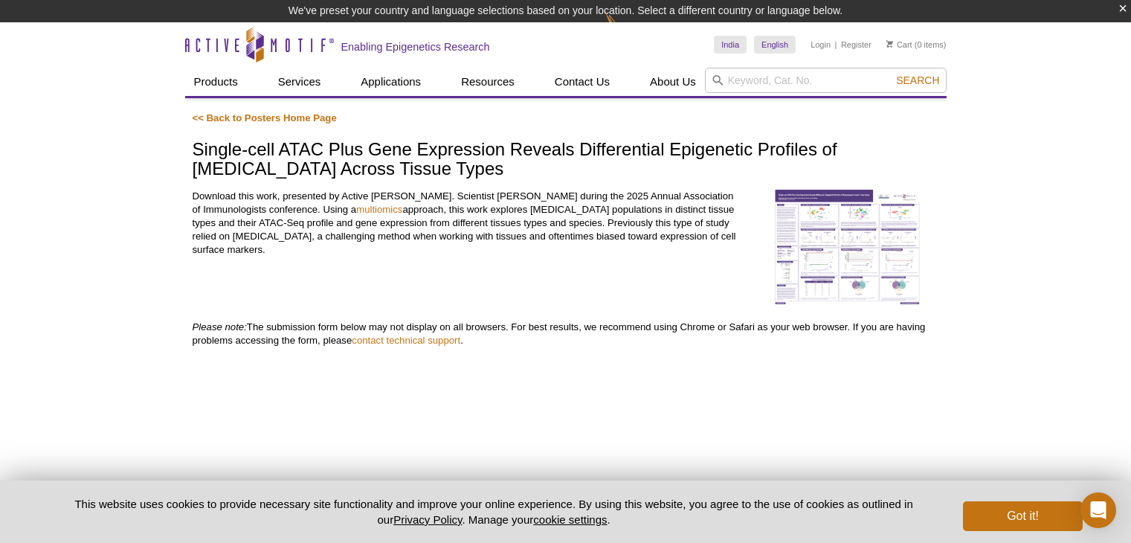 The width and height of the screenshot is (1131, 543). I want to click on button: Got it!, so click(1022, 516).